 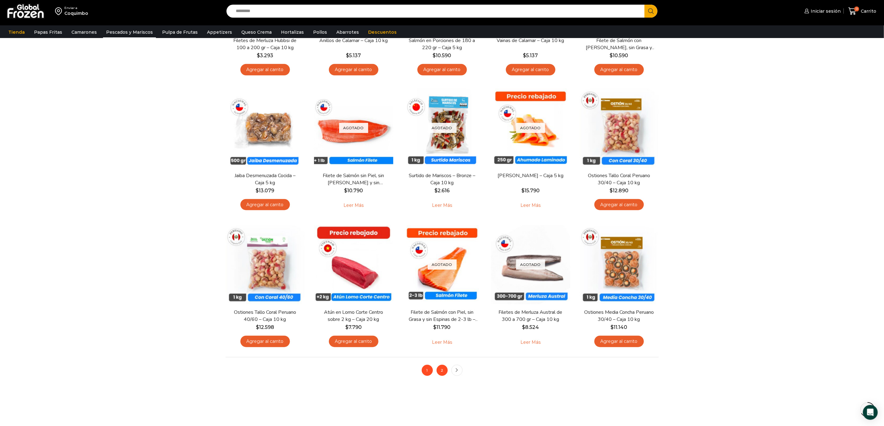 I want to click on bdi: 10.790, so click(x=353, y=191).